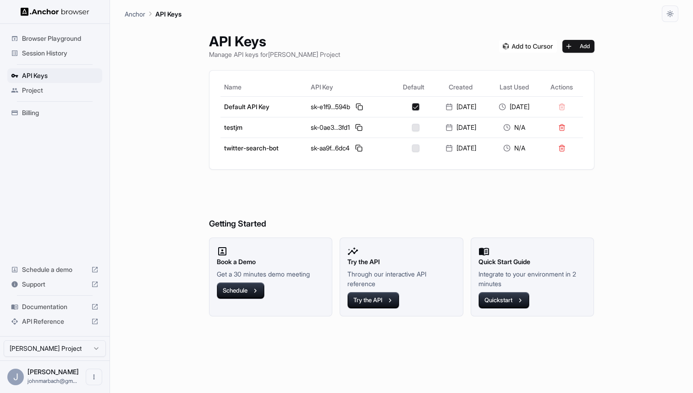  What do you see at coordinates (168, 14) in the screenshot?
I see `p: API Keys` at bounding box center [168, 14].